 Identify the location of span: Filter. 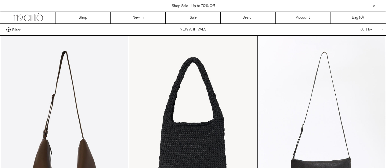
(16, 30).